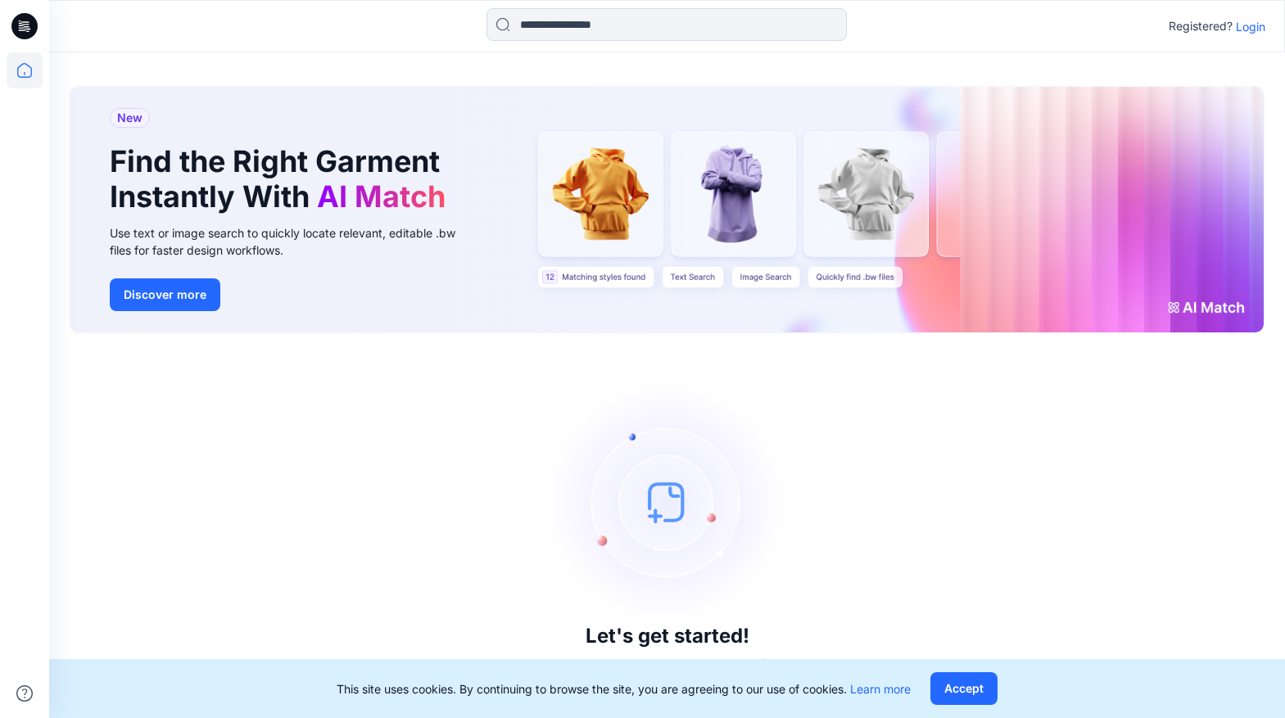 The width and height of the screenshot is (1285, 718). I want to click on span: AI Match, so click(381, 197).